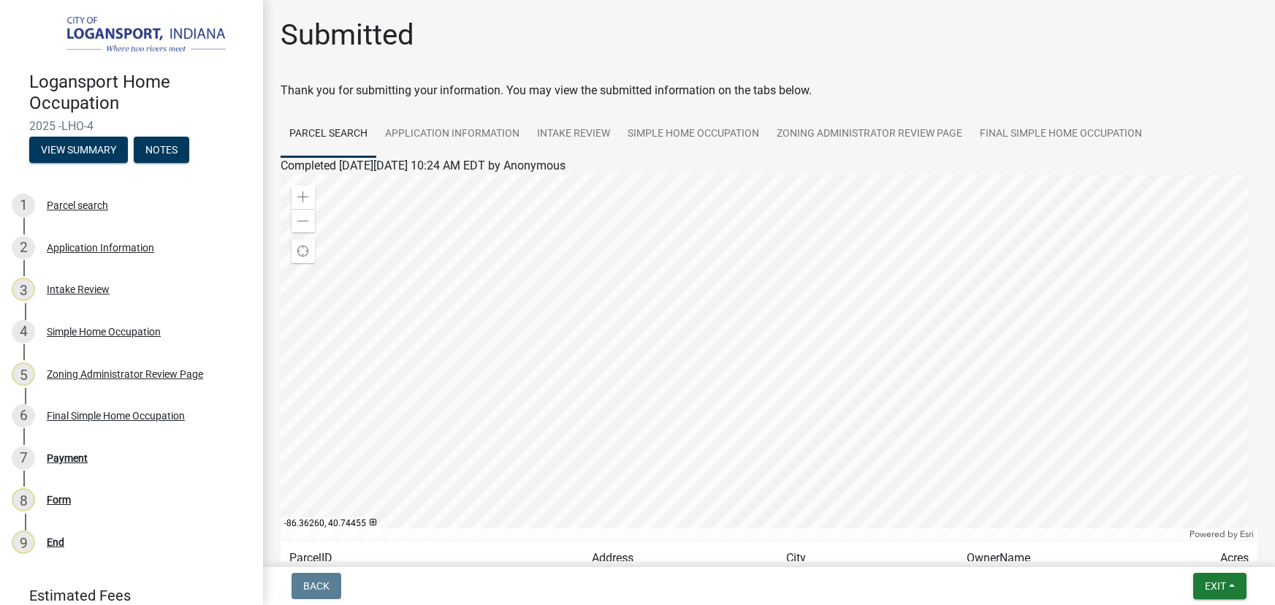  Describe the element at coordinates (58, 500) in the screenshot. I see `div: Form` at that location.